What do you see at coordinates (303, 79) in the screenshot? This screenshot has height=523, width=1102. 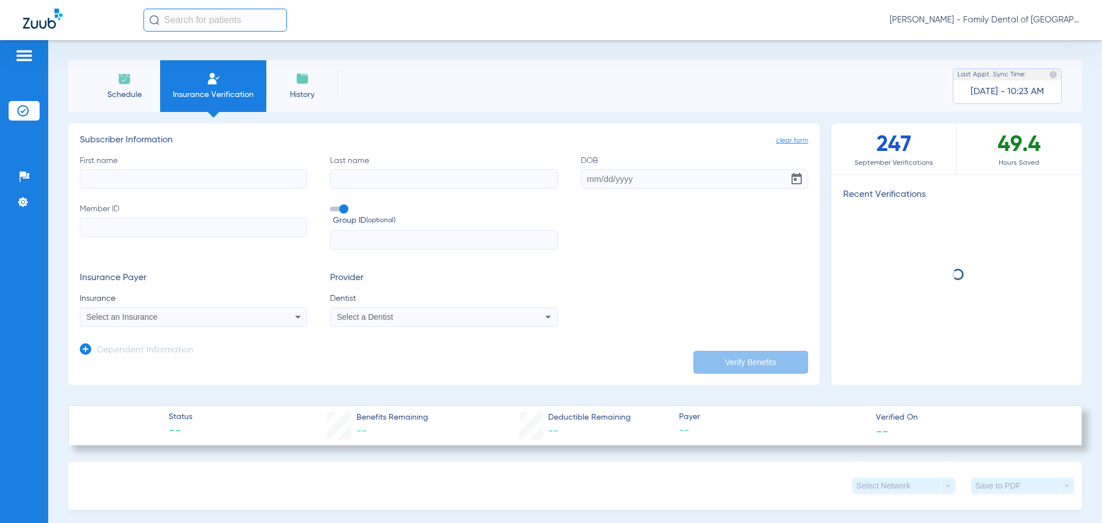 I see `img: History` at bounding box center [303, 79].